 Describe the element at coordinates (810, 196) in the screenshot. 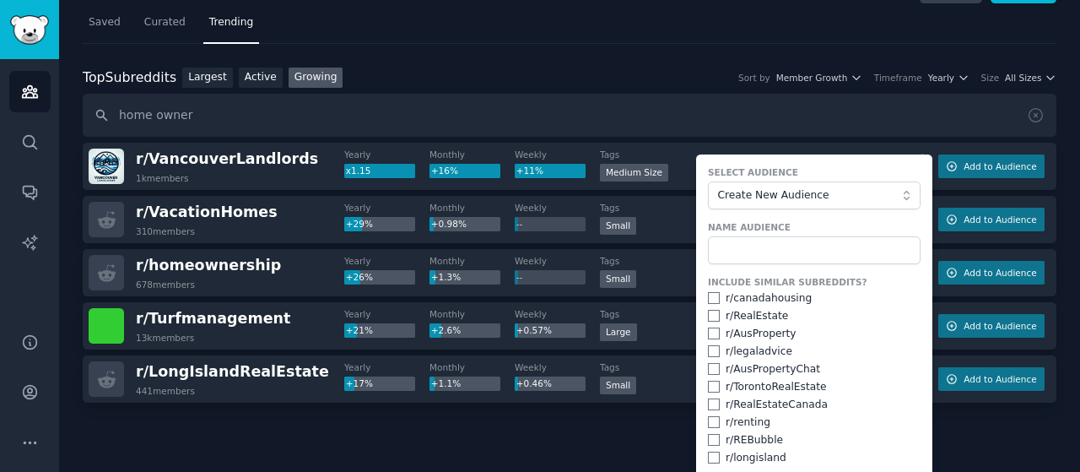

I see `span: Create New Audience` at that location.